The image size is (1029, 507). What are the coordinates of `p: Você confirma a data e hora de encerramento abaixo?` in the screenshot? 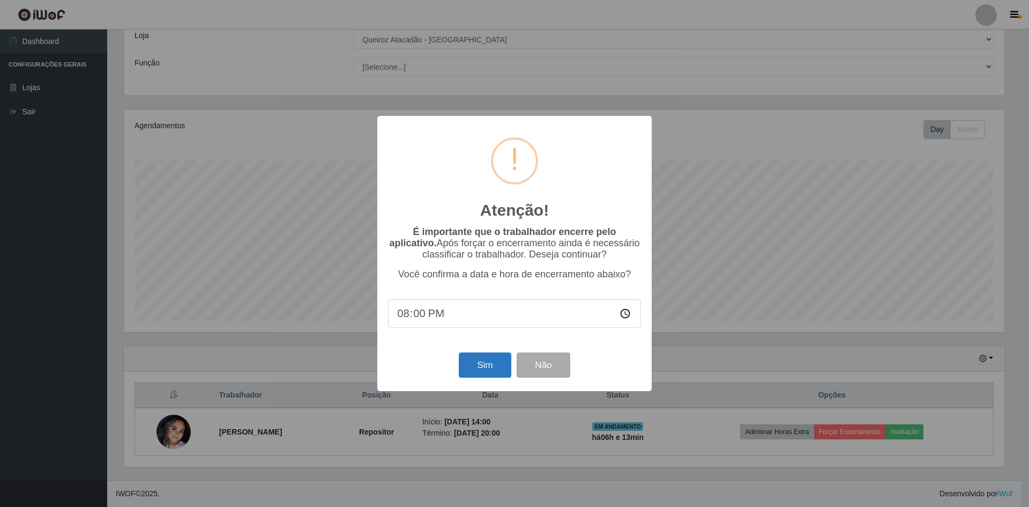 It's located at (515, 274).